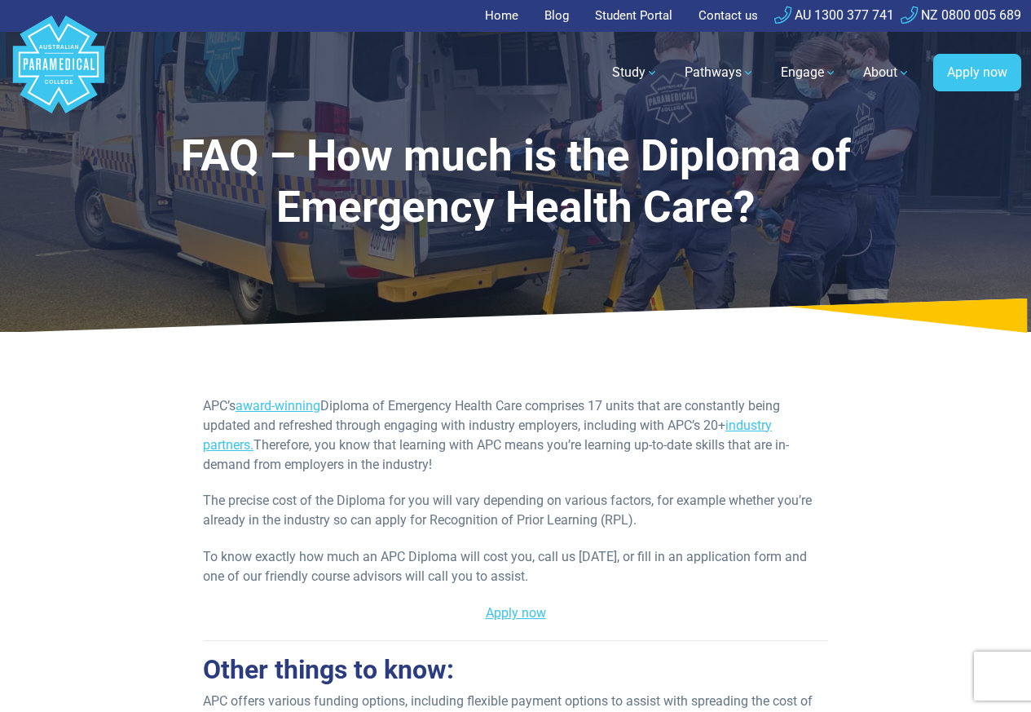 Image resolution: width=1031 pixels, height=712 pixels. I want to click on h1: FAQ – How much is the Diploma of Emergency Health Care?, so click(515, 182).